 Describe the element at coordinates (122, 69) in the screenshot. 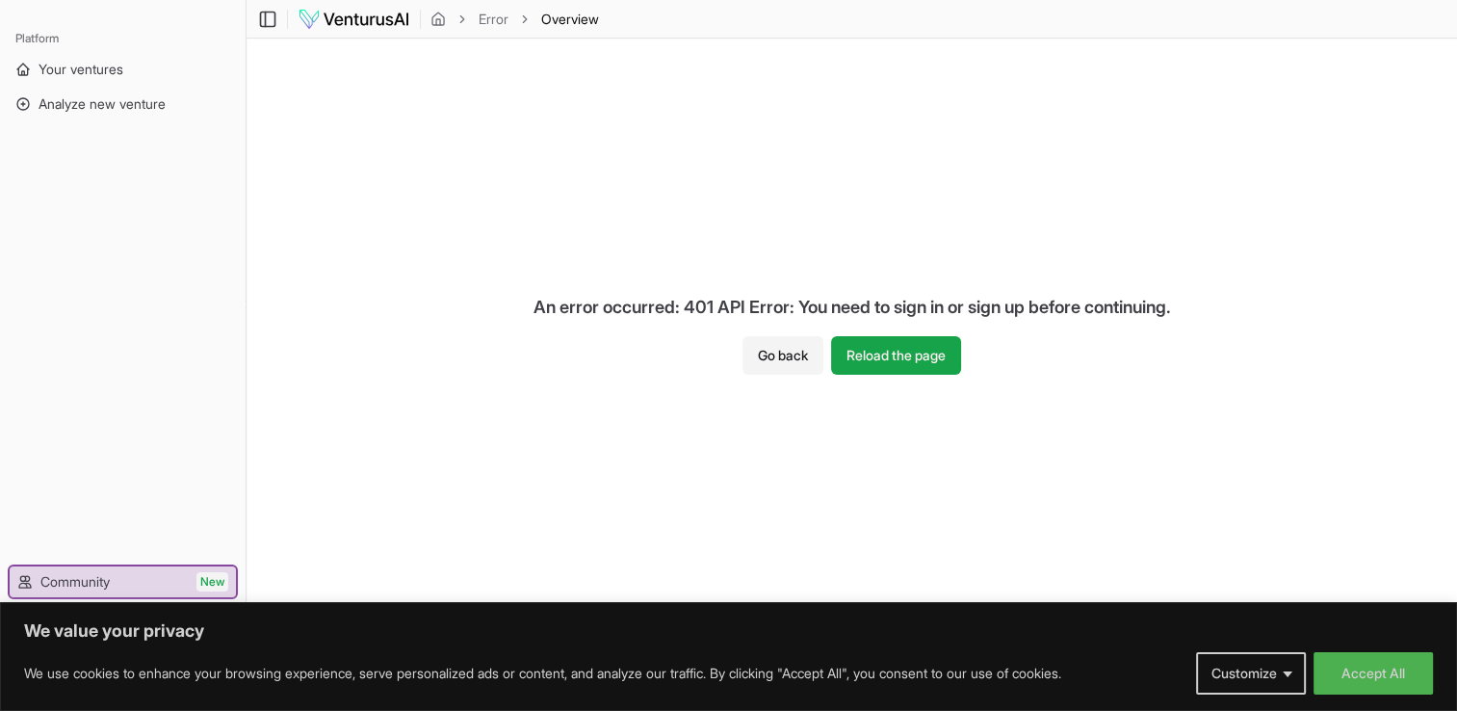

I see `a: Your ventures` at that location.